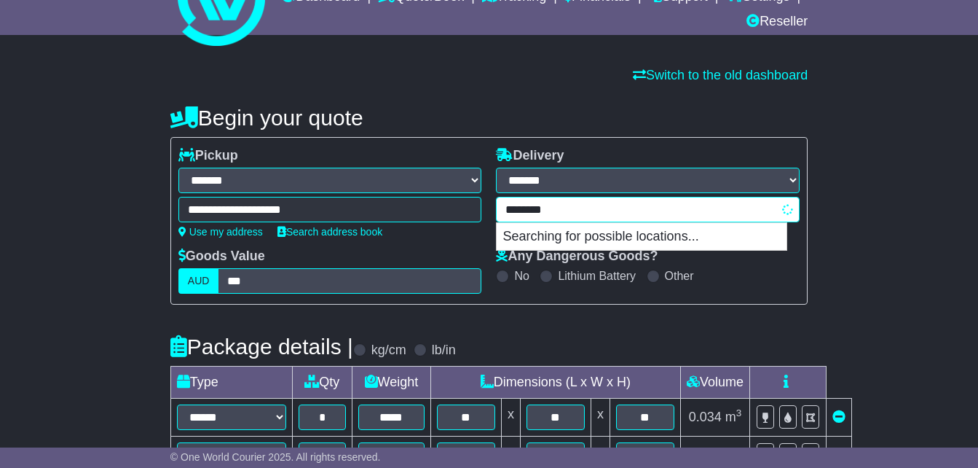  I want to click on td: Volume, so click(715, 382).